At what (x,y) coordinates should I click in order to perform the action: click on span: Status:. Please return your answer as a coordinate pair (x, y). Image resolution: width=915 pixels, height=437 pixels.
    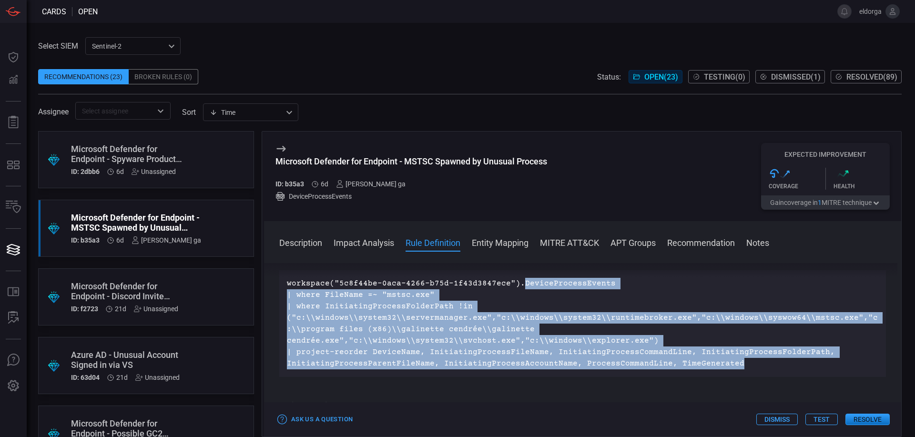
    Looking at the image, I should click on (609, 77).